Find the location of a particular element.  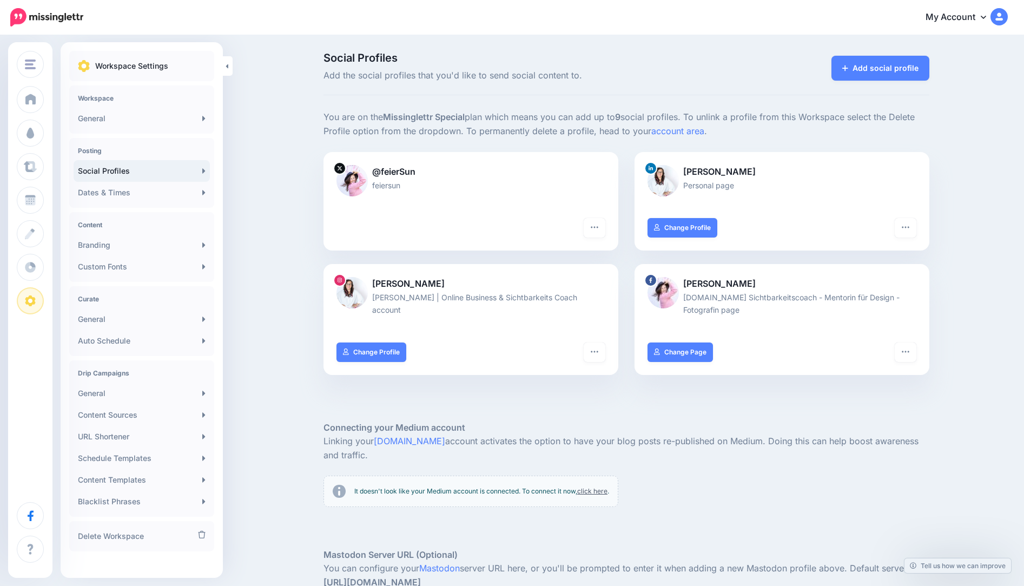

a: account area is located at coordinates (678, 131).